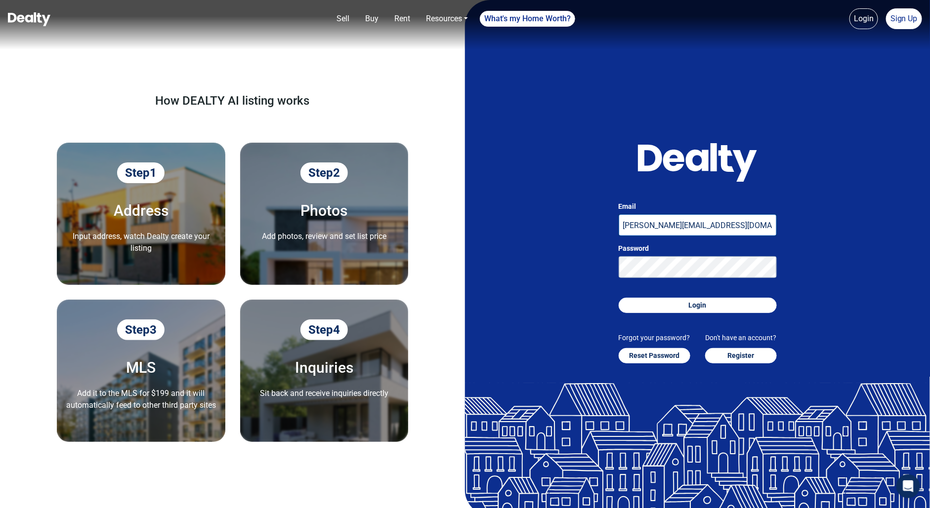 The image size is (930, 508). What do you see at coordinates (324, 237) in the screenshot?
I see `p: Add photos, review and set list price` at bounding box center [324, 237].